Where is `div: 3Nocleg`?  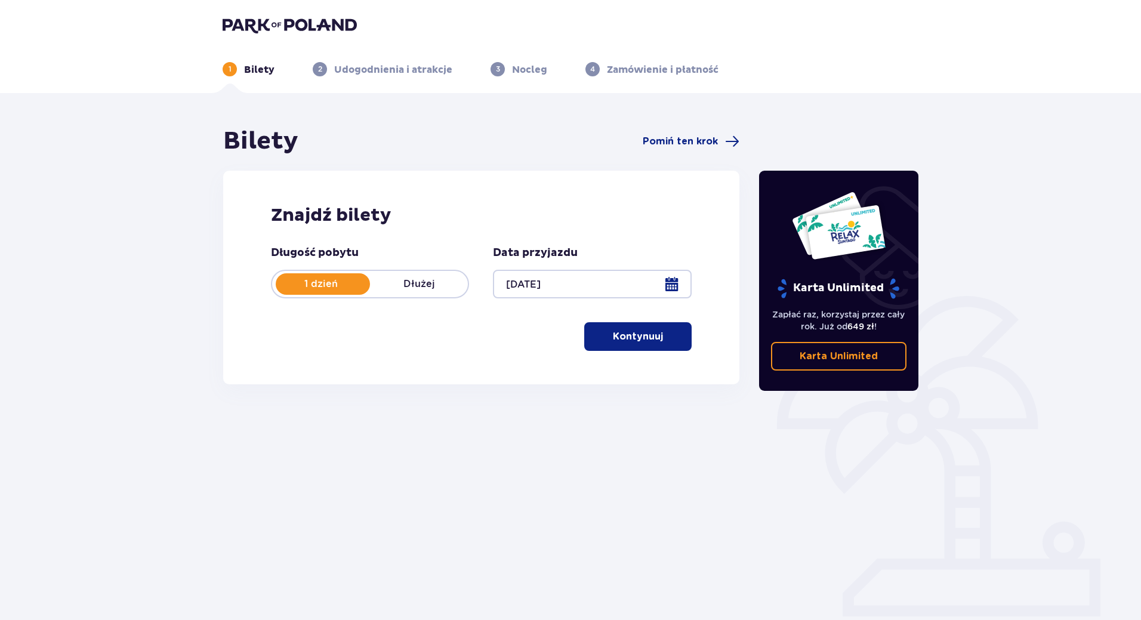
div: 3Nocleg is located at coordinates (519, 69).